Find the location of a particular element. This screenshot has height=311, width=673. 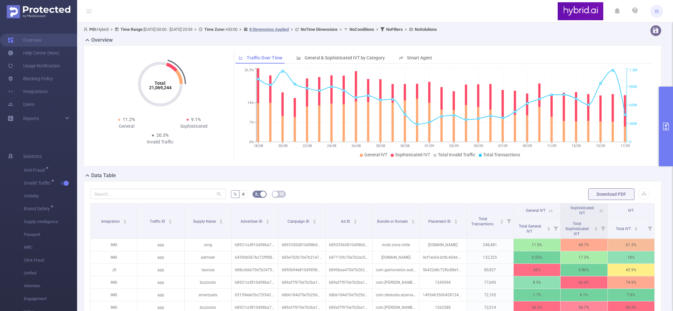

tspan: 900K is located at coordinates (633, 87).